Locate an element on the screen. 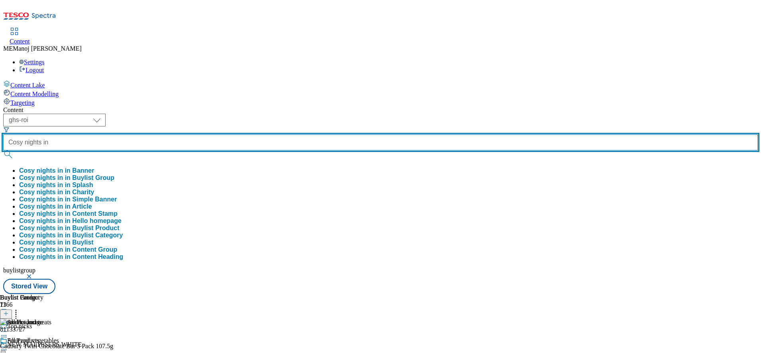 The height and width of the screenshot is (353, 761). button: Cosy nights in in Content Heading is located at coordinates (71, 257).